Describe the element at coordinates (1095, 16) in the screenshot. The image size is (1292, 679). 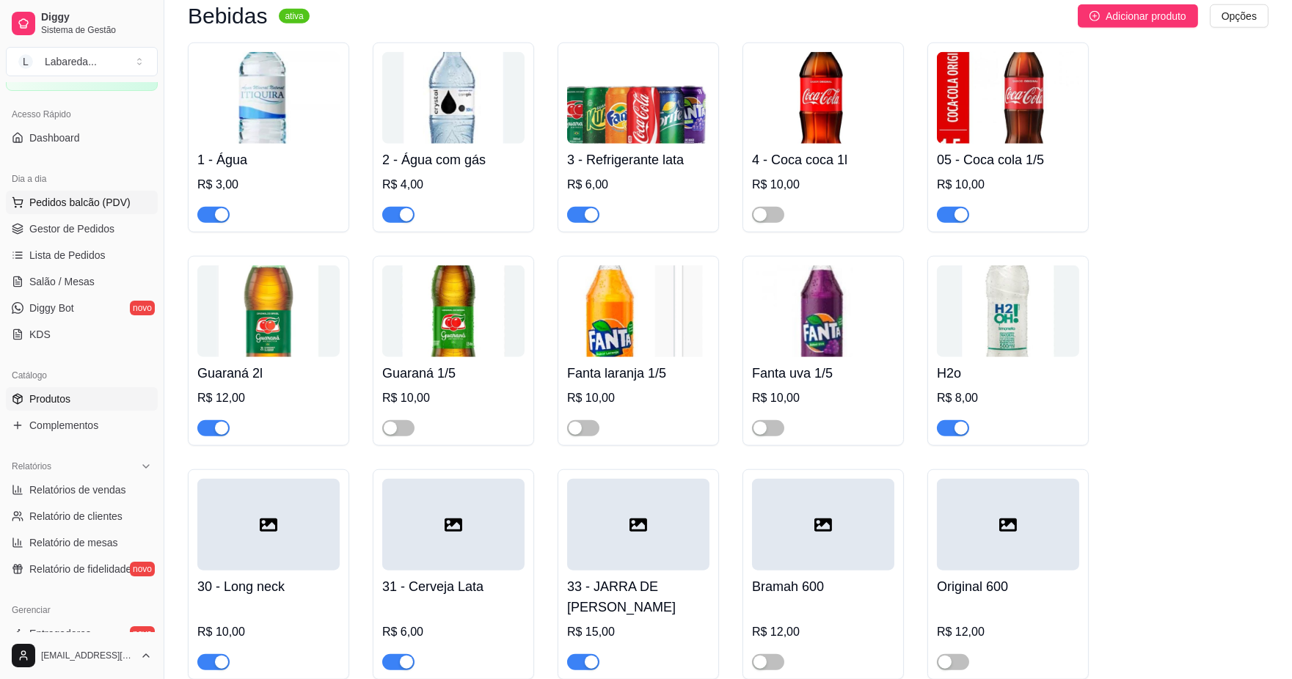
I see `span: plus-circle` at that location.